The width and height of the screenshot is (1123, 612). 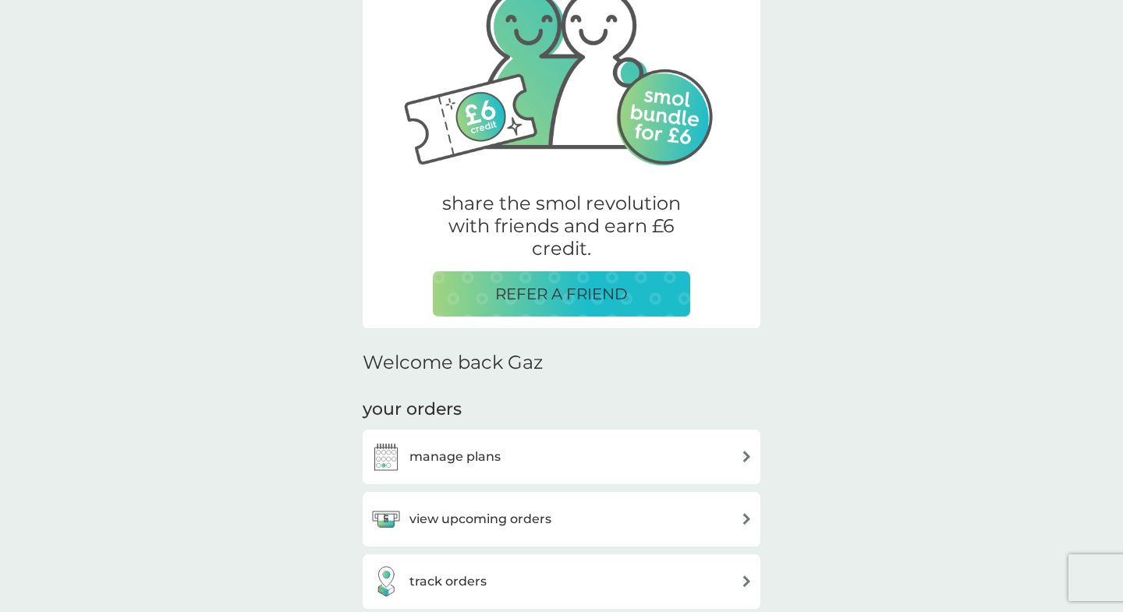 I want to click on h3: manage plans, so click(x=455, y=457).